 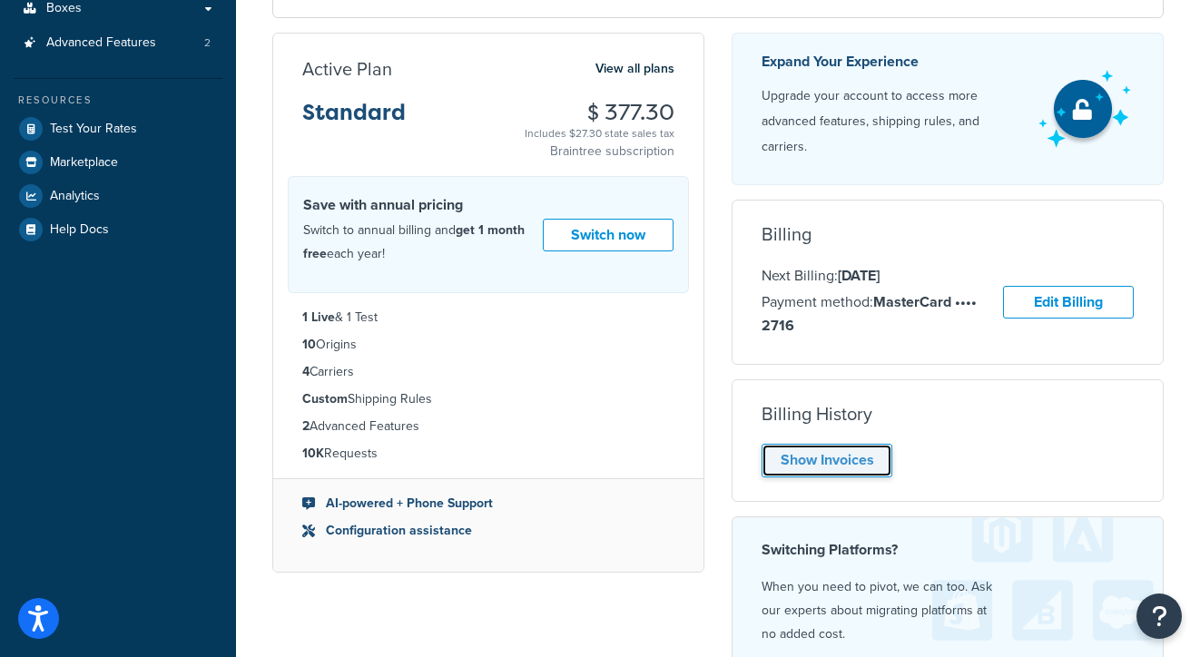 What do you see at coordinates (325, 398) in the screenshot?
I see `strong: Custom` at bounding box center [325, 398].